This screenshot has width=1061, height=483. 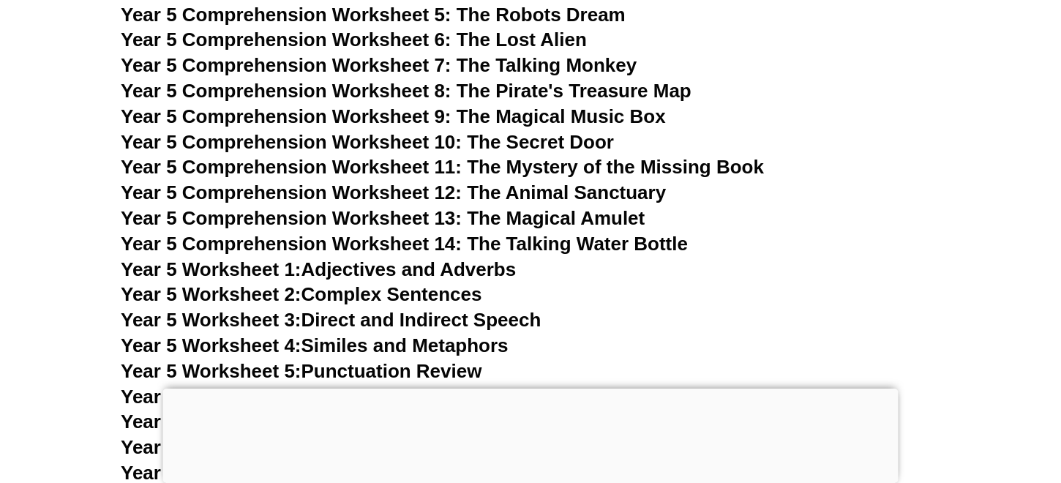 What do you see at coordinates (367, 142) in the screenshot?
I see `span: Year 5 Comprehension Worksheet 10: The Secret Door` at bounding box center [367, 142].